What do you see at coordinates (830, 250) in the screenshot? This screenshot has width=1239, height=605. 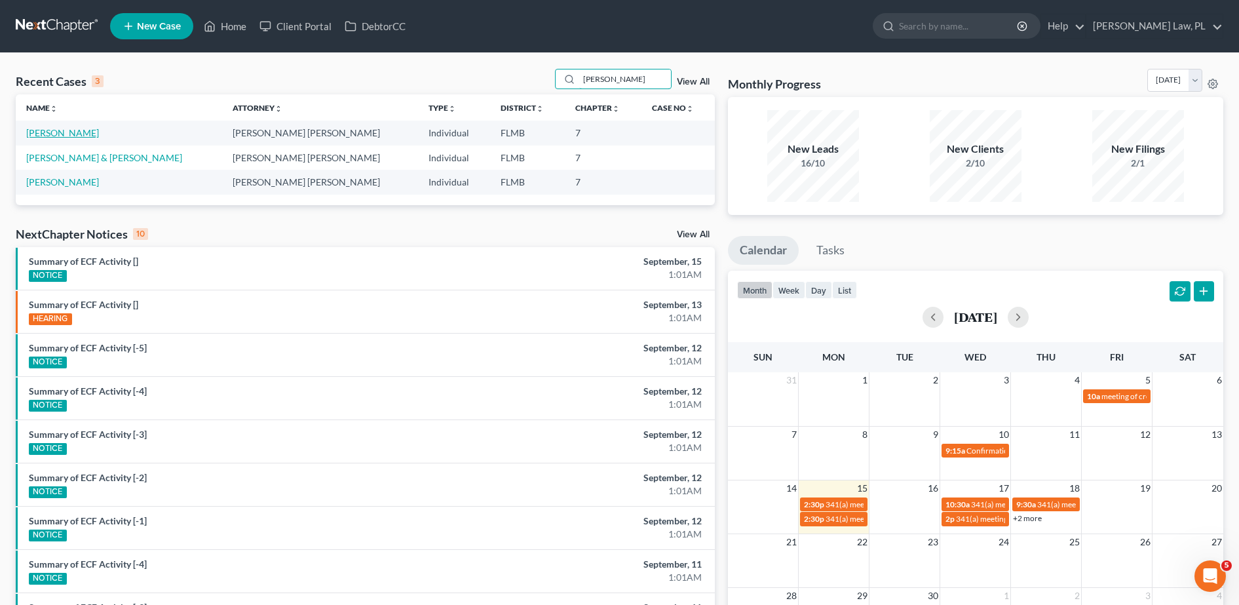 I see `a: Tasks` at bounding box center [830, 250].